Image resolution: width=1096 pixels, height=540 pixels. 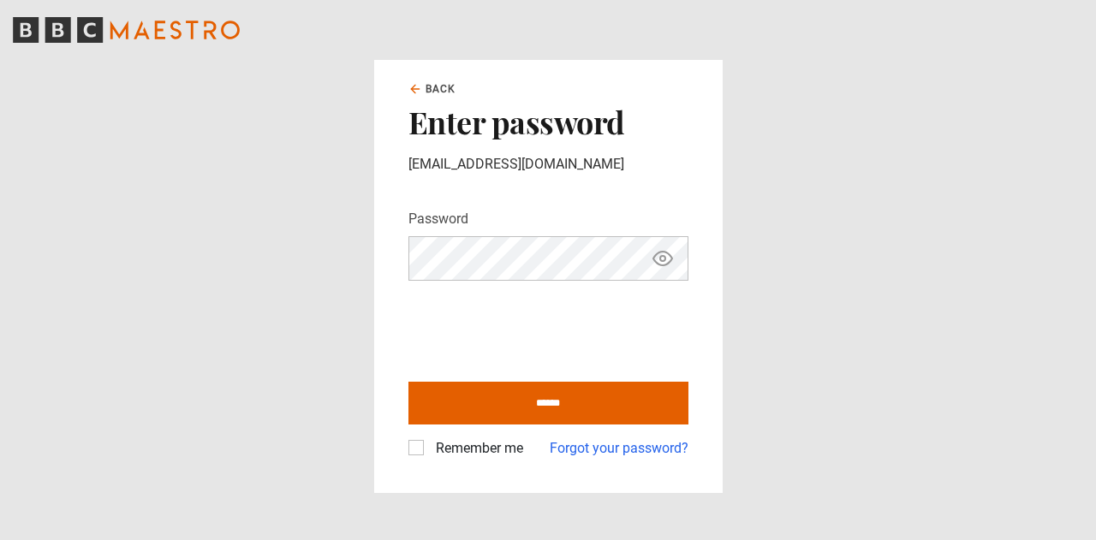 What do you see at coordinates (438, 219) in the screenshot?
I see `label: Password` at bounding box center [438, 219].